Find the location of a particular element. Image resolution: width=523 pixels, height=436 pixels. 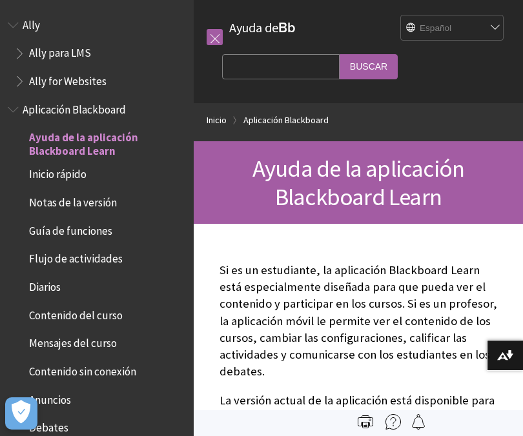

img: More help is located at coordinates (393, 422).